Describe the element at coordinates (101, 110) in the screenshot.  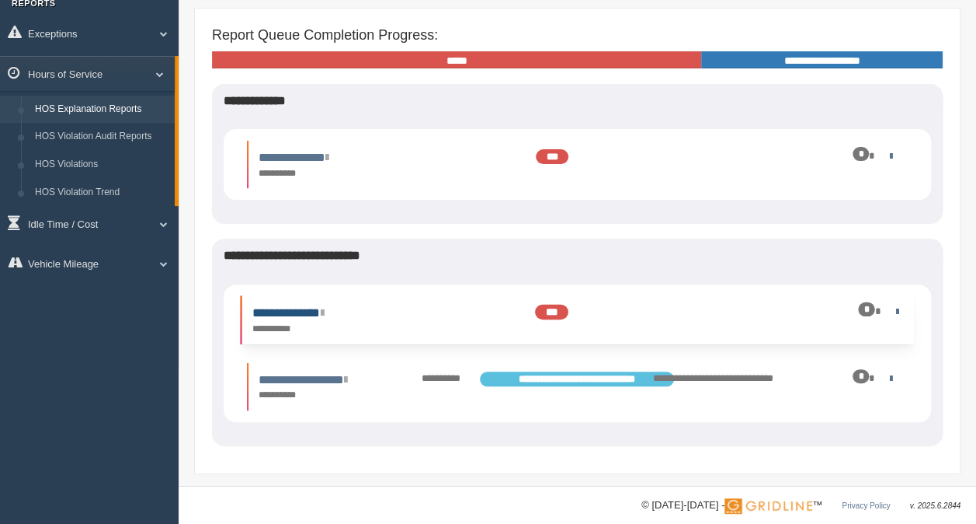
I see `a: HOS Explanation Reports` at that location.